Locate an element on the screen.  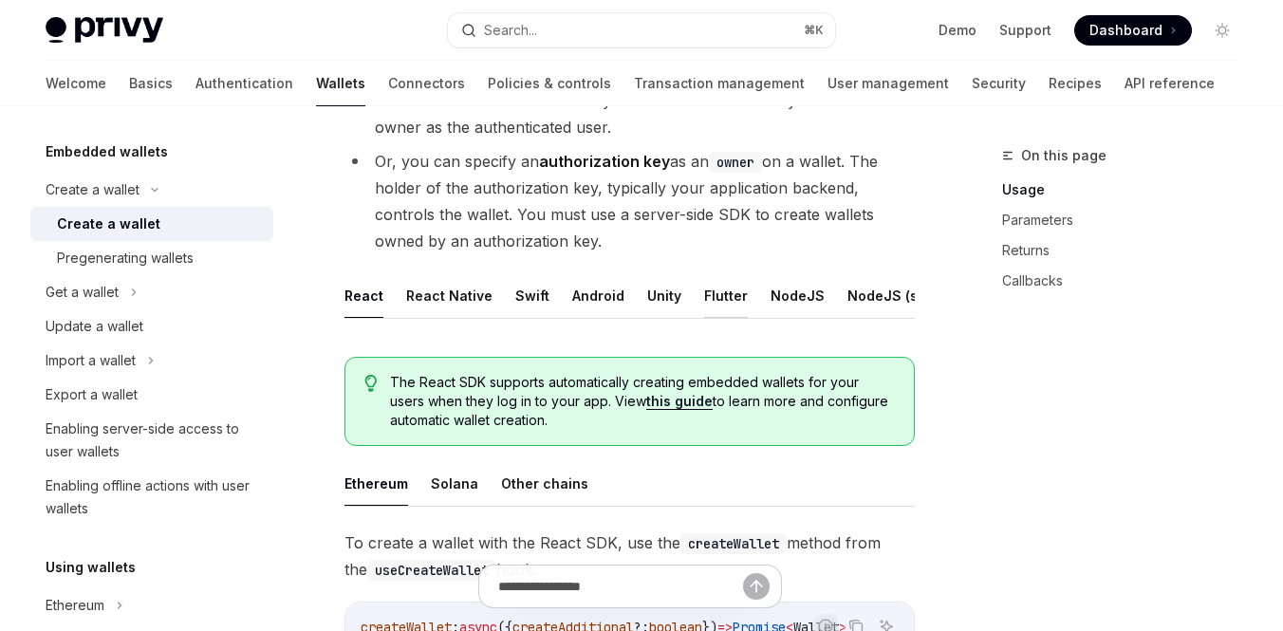
a: Wallets is located at coordinates (341, 84).